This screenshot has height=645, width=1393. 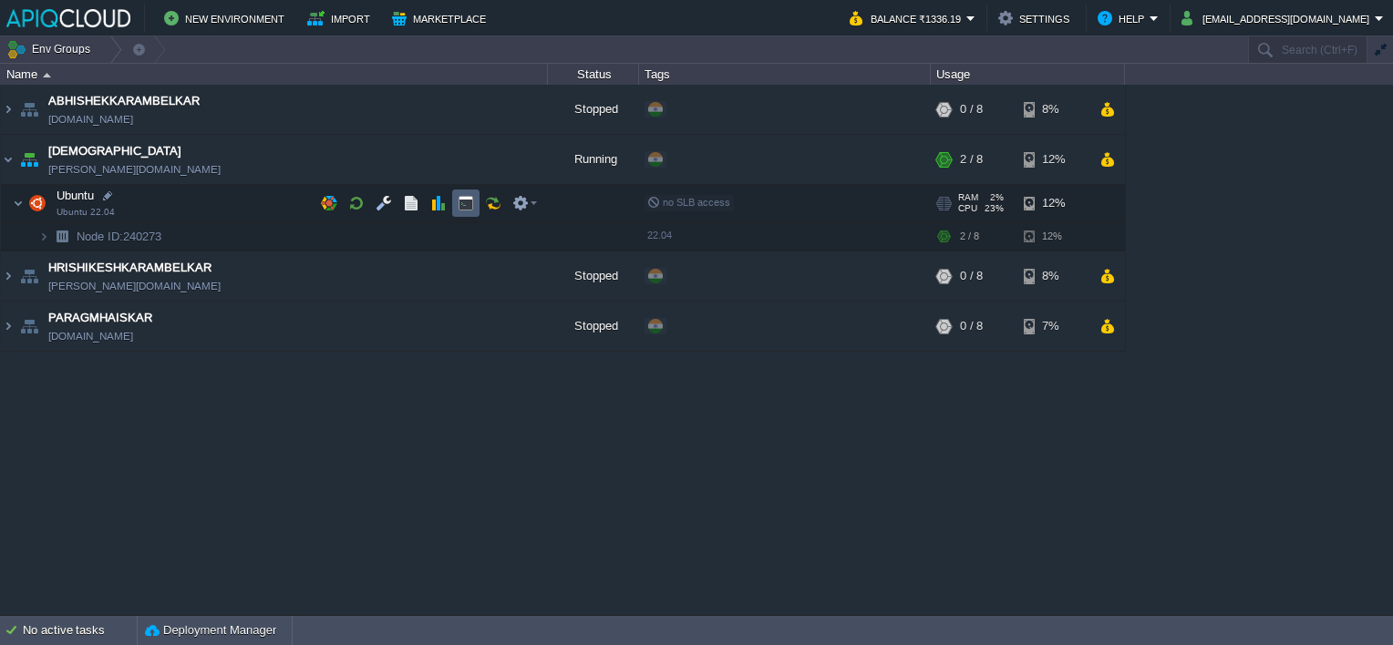 What do you see at coordinates (76, 195) in the screenshot?
I see `span: Ubuntu` at bounding box center [76, 195].